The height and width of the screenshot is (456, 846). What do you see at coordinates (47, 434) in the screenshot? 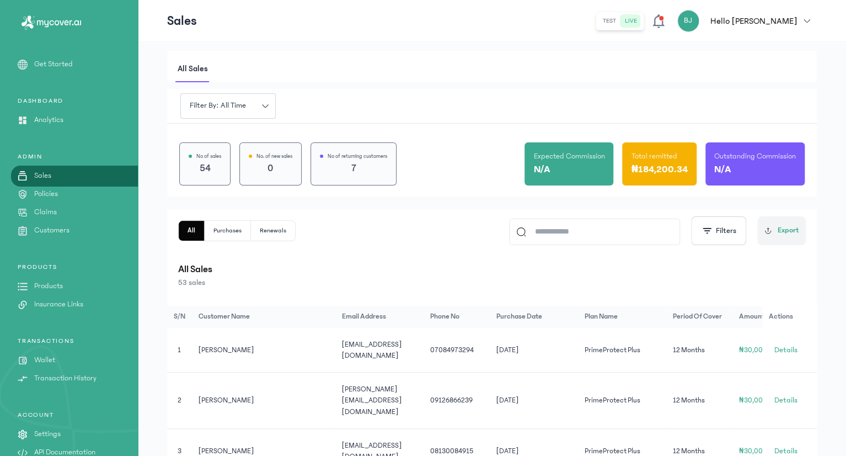
I see `p: Settings` at bounding box center [47, 434].